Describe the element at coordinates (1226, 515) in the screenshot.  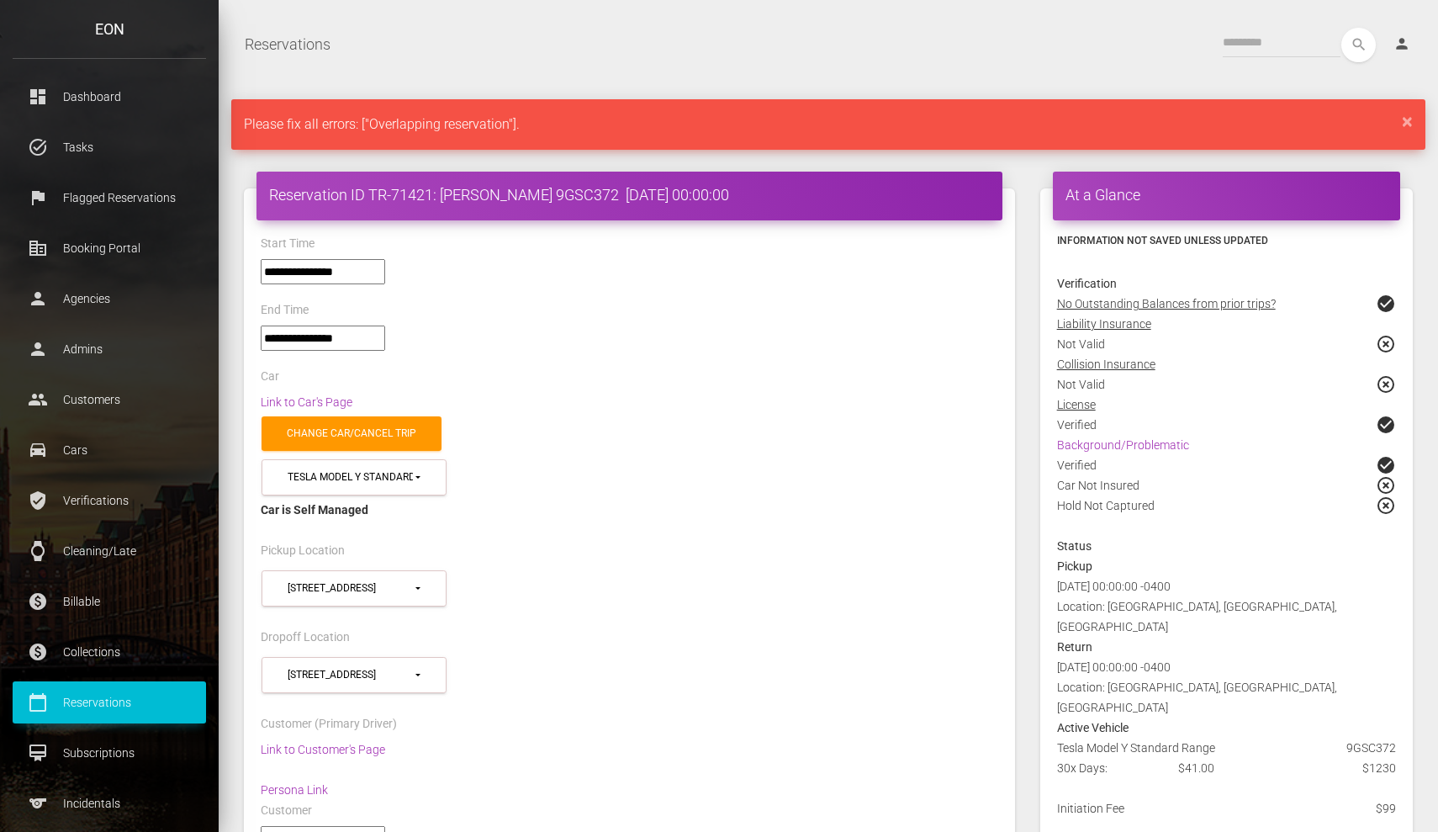
I see `div: Hold Not Captured` at that location.